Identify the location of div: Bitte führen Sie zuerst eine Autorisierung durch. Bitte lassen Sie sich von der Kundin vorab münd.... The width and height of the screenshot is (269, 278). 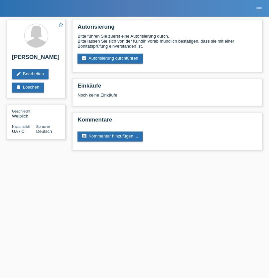
(167, 41).